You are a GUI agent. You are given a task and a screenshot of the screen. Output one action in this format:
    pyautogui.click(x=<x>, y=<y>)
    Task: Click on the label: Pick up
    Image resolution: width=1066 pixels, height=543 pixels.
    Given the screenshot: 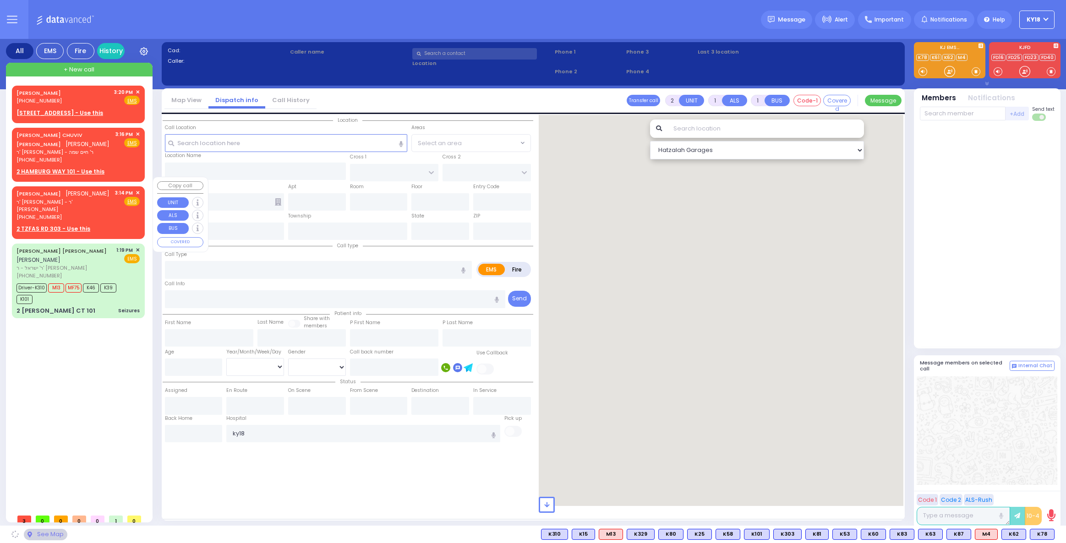 What is the action you would take?
    pyautogui.click(x=513, y=419)
    